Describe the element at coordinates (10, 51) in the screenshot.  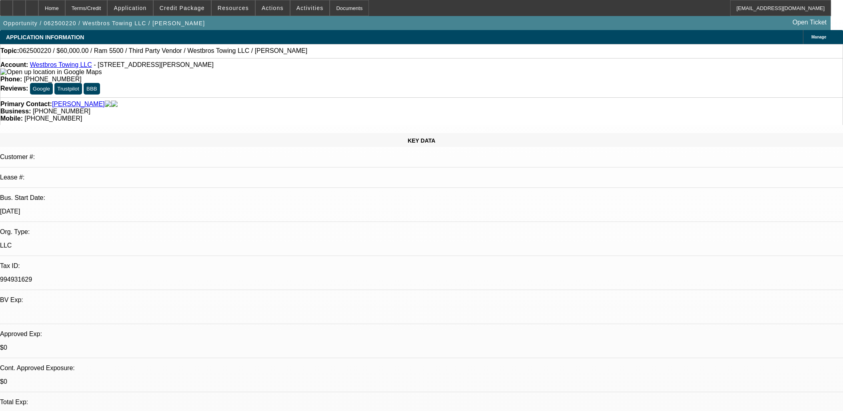
I see `strong: Topic:` at that location.